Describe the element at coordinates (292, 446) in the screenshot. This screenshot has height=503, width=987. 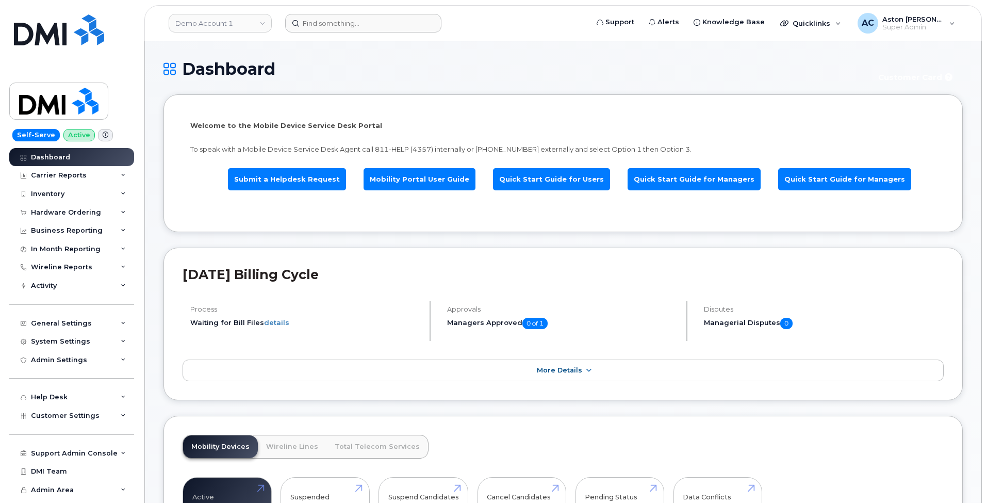
I see `a: Wireline Lines` at that location.